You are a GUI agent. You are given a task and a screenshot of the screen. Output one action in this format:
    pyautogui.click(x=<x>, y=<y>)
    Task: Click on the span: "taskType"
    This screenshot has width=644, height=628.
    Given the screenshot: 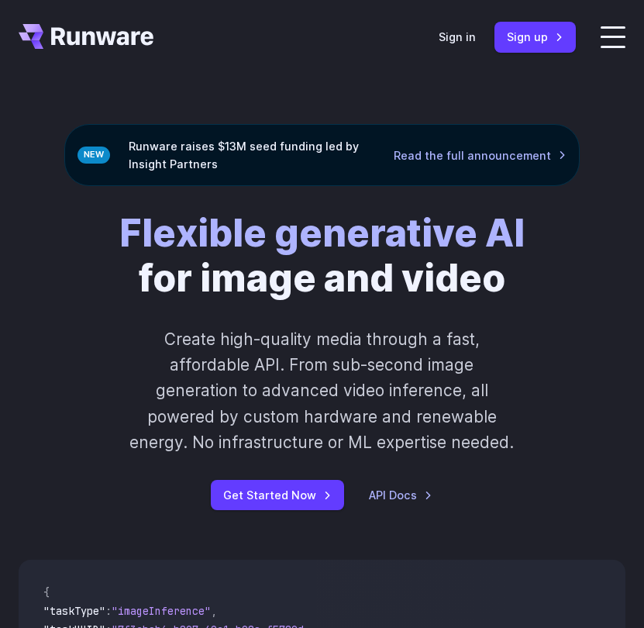 What is the action you would take?
    pyautogui.click(x=74, y=611)
    